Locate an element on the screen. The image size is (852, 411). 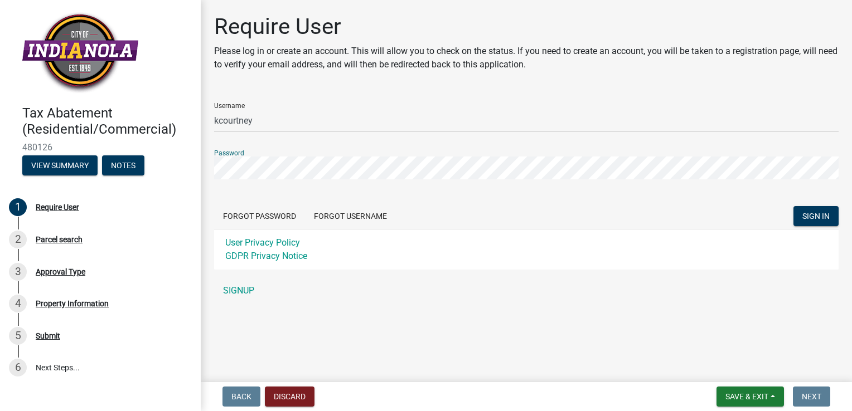
button: Back is located at coordinates (241, 397).